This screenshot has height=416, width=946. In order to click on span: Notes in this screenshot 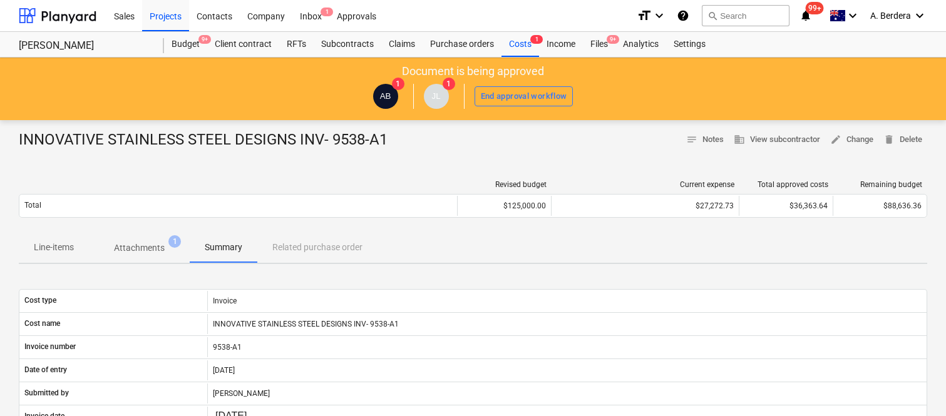, I will do `click(705, 140)`.